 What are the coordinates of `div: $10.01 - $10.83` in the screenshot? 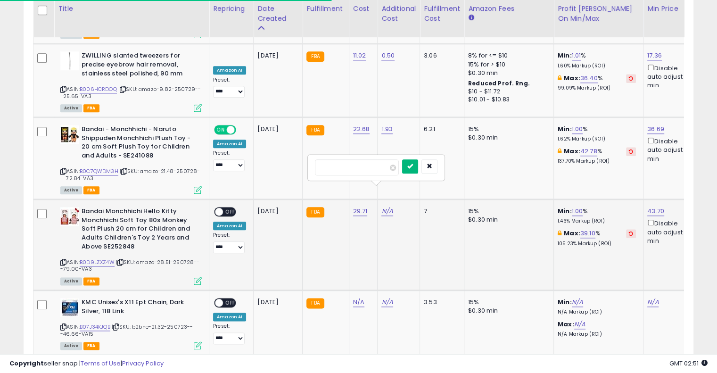 It's located at (507, 99).